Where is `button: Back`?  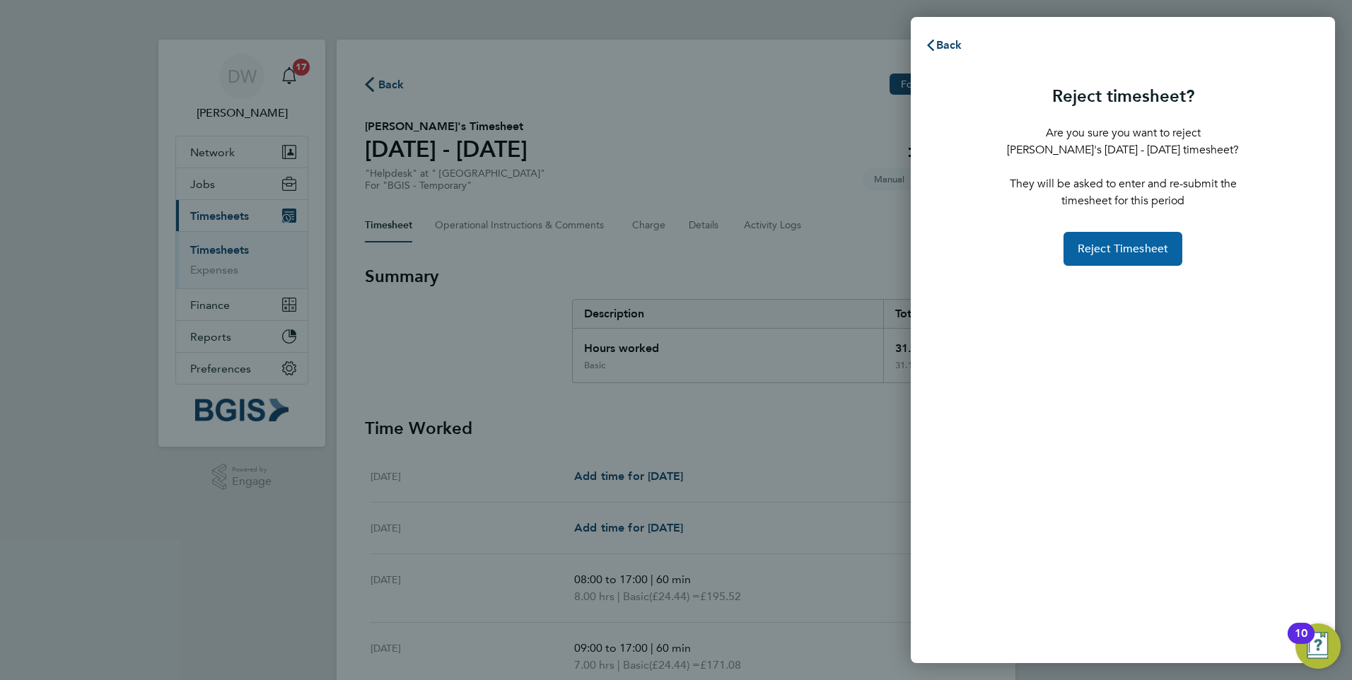 button: Back is located at coordinates (943, 45).